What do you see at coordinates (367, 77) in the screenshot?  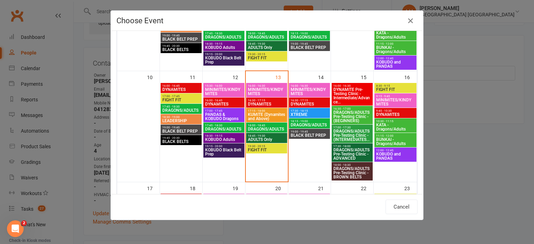 I see `div: 15` at bounding box center [367, 77].